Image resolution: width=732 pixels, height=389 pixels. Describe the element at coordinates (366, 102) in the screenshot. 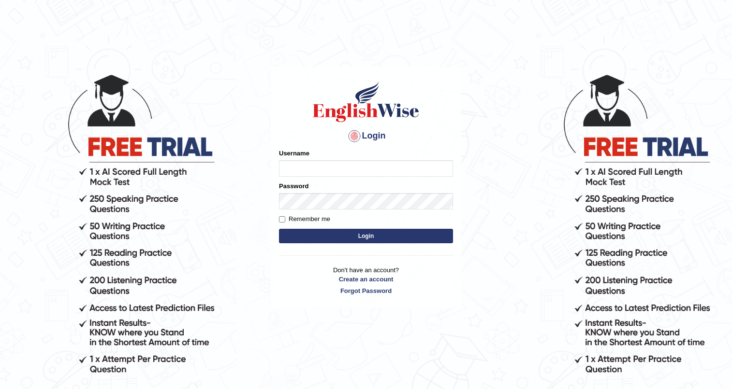

I see `img: Logo of English Wise sign in for intelligent practice with AI` at that location.